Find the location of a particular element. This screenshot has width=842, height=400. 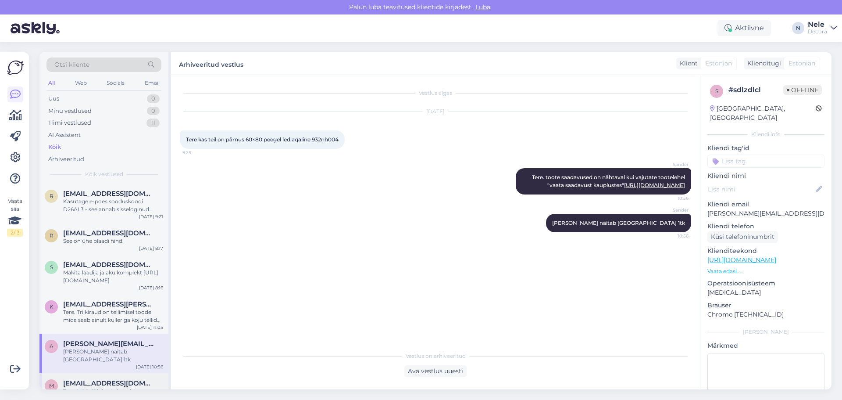

div: Web is located at coordinates (81, 83).